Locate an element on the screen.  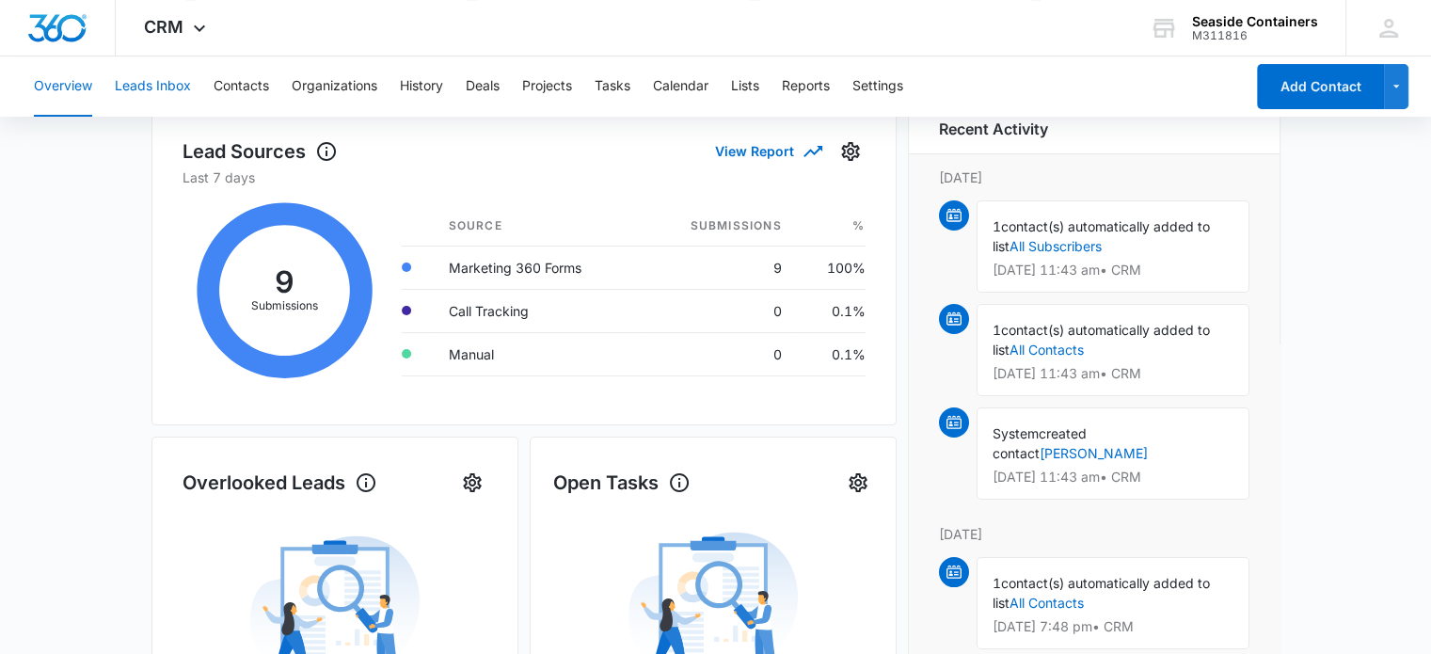
td: Manual is located at coordinates (537, 354).